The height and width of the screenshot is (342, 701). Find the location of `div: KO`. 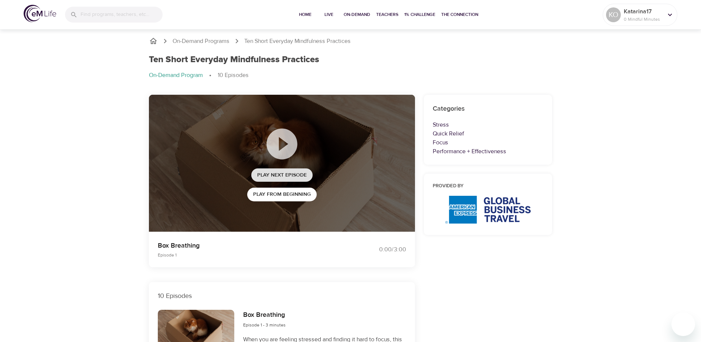

div: KO is located at coordinates (614, 15).